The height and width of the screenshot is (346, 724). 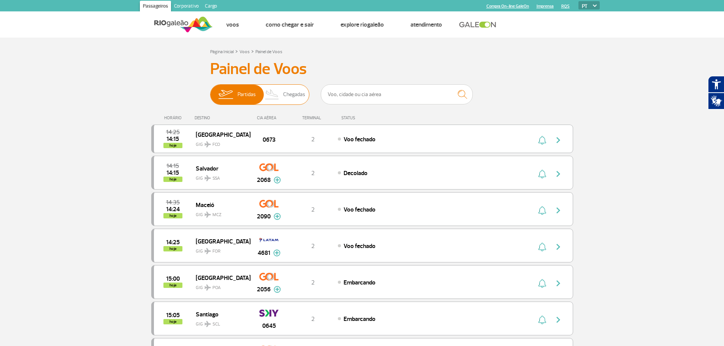 I want to click on a: Explore RIOgaleão, so click(x=362, y=25).